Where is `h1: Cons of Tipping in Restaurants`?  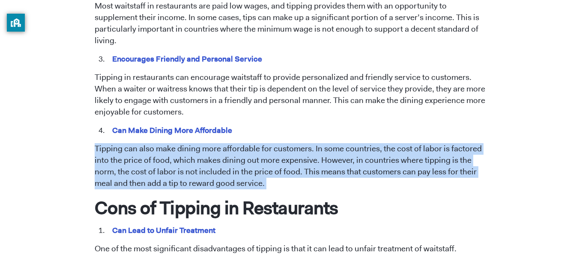 h1: Cons of Tipping in Restaurants is located at coordinates (292, 208).